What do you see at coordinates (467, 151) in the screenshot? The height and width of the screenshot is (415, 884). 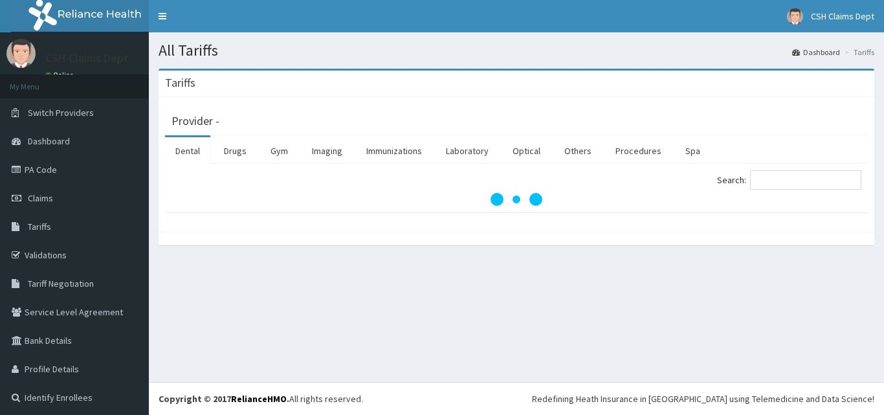 I see `a: Laboratory` at bounding box center [467, 151].